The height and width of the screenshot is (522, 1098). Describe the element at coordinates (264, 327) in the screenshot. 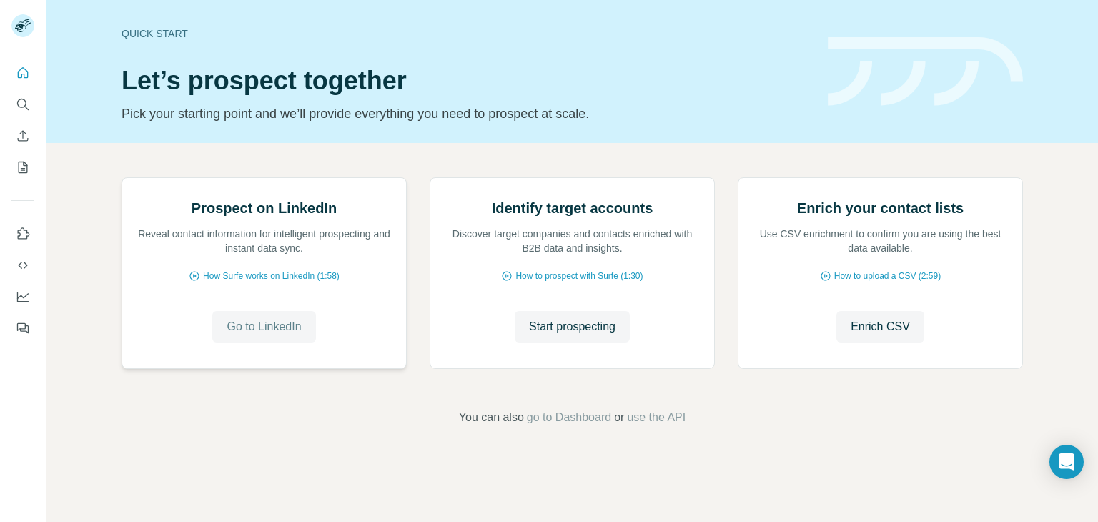

I see `button: Go to LinkedIn` at that location.